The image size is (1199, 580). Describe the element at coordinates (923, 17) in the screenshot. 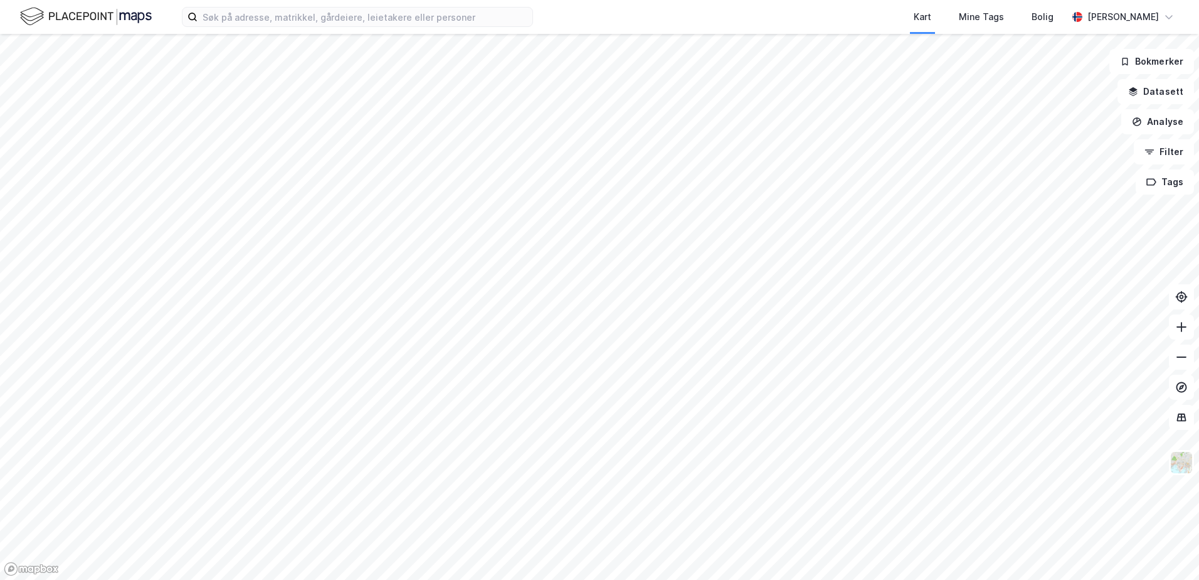

I see `div: Kart` at that location.